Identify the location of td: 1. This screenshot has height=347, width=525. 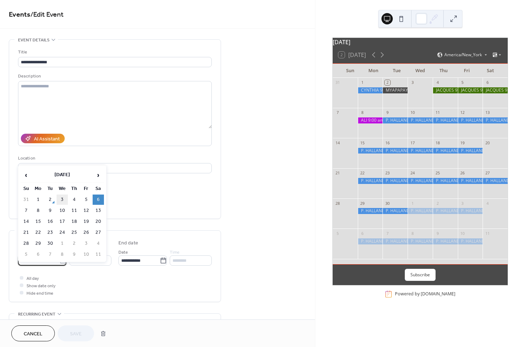
(38, 199).